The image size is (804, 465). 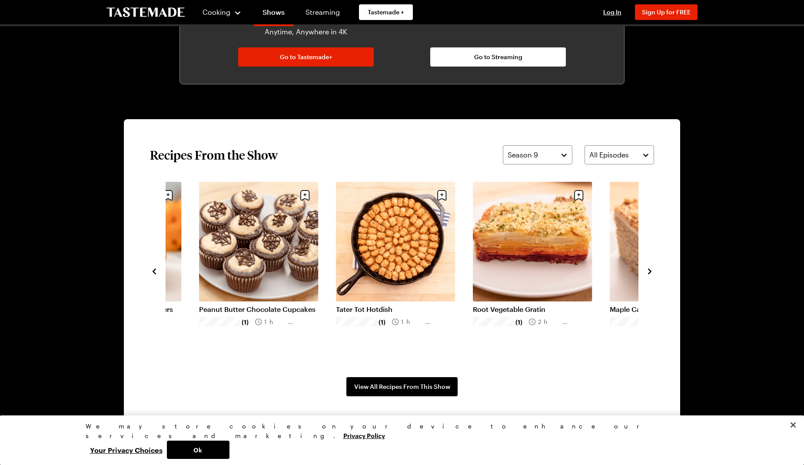 I want to click on a: Peanut Butter Chocolate Cupcakes, so click(x=259, y=309).